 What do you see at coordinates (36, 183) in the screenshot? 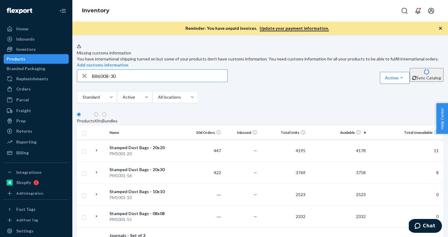
I see `a: Shopify` at bounding box center [36, 183].